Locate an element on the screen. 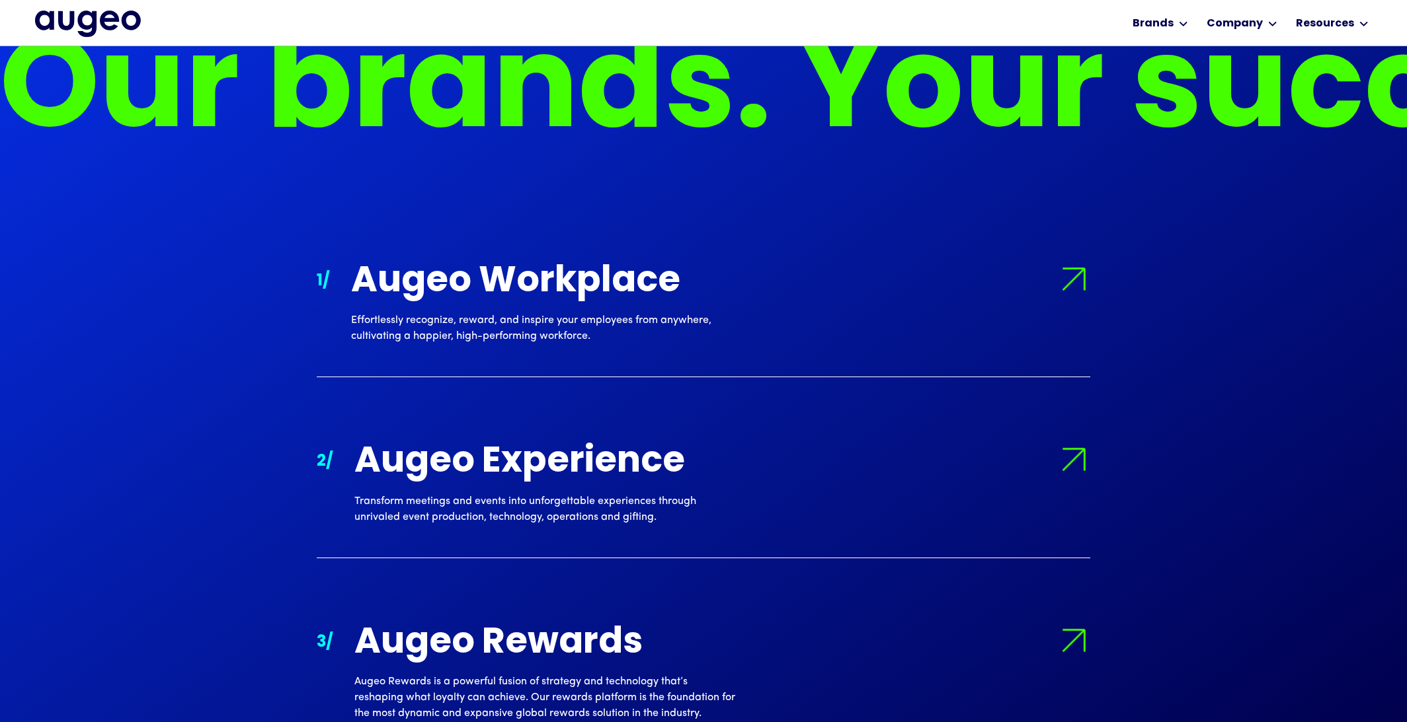 The image size is (1407, 722). a: 2/Arrow symbol in bright green pointing right to indicate an active link.Augeo ExperienceTransfor... is located at coordinates (703, 484).